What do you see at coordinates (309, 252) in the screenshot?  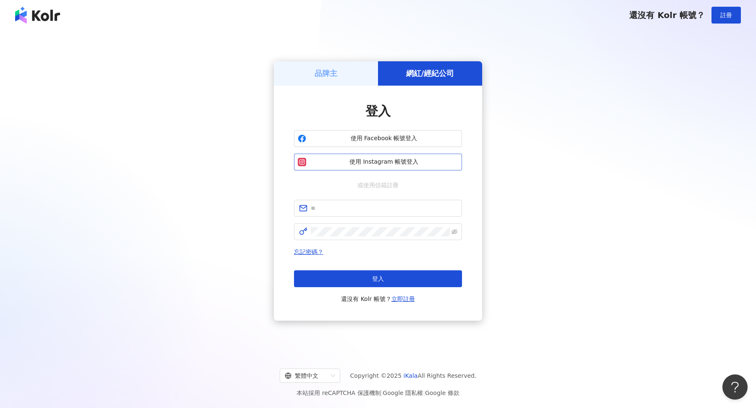 I see `a: 忘記密碼？` at bounding box center [309, 252].